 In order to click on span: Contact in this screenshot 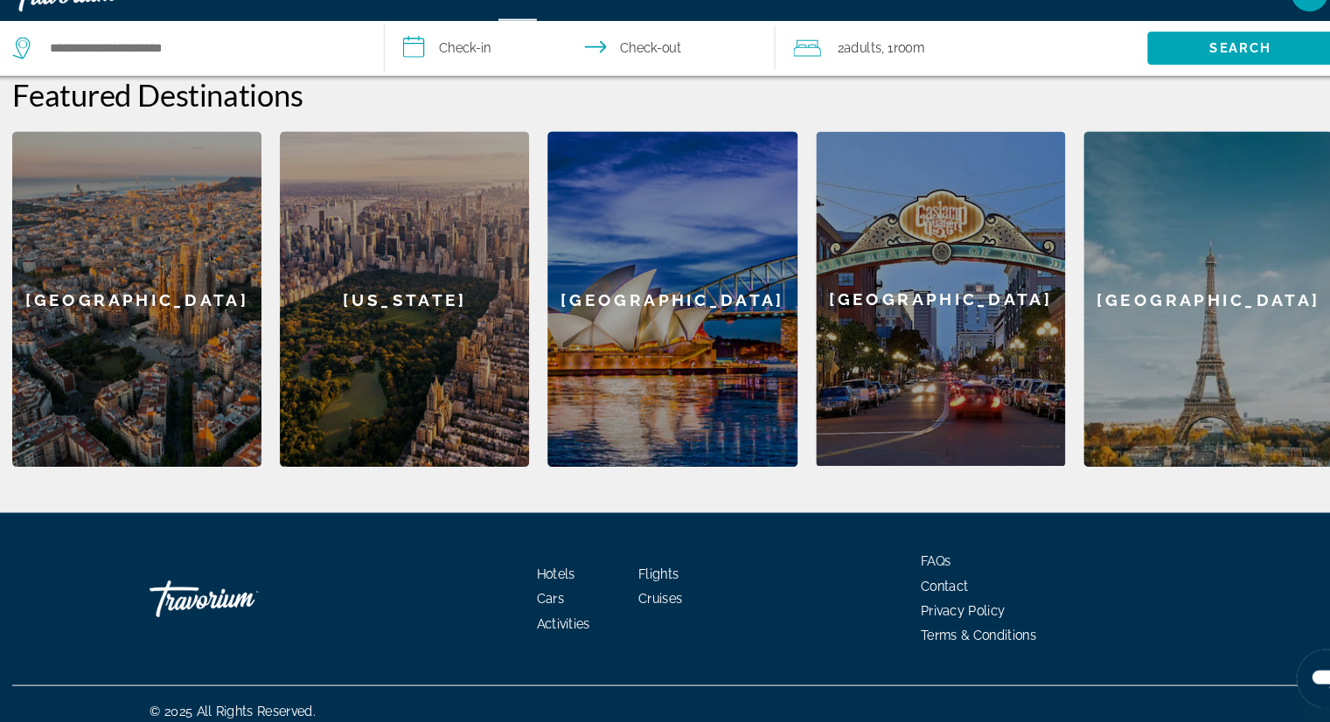, I will do `click(924, 592)`.